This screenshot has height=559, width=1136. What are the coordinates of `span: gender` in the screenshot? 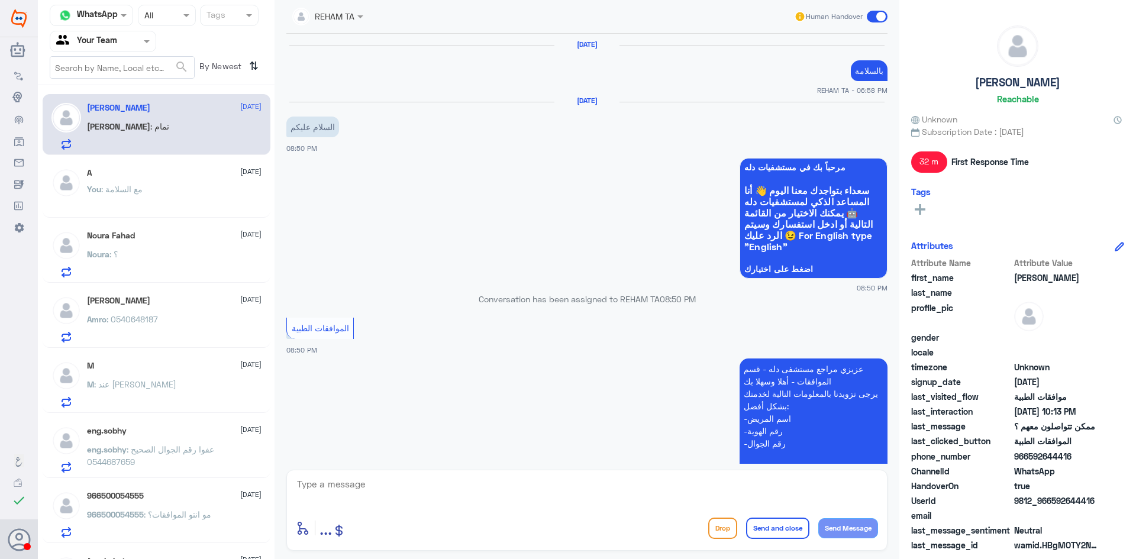 It's located at (962, 337).